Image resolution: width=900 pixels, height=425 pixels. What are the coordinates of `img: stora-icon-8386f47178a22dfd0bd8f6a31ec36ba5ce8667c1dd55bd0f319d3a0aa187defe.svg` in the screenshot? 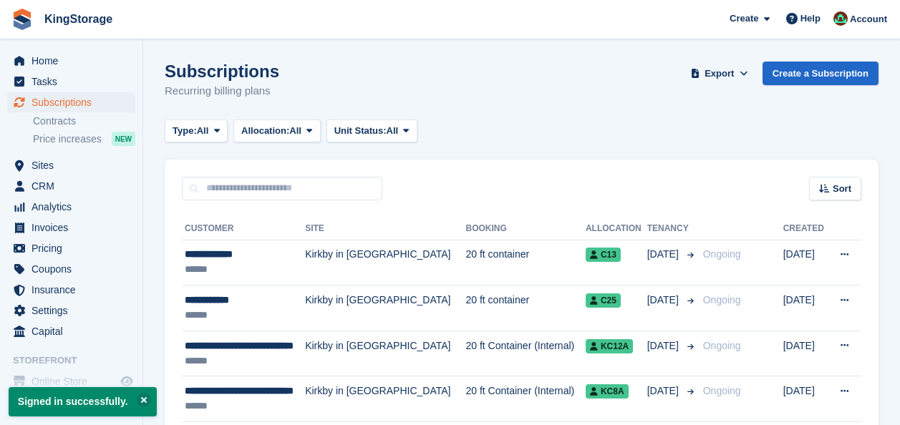 It's located at (22, 19).